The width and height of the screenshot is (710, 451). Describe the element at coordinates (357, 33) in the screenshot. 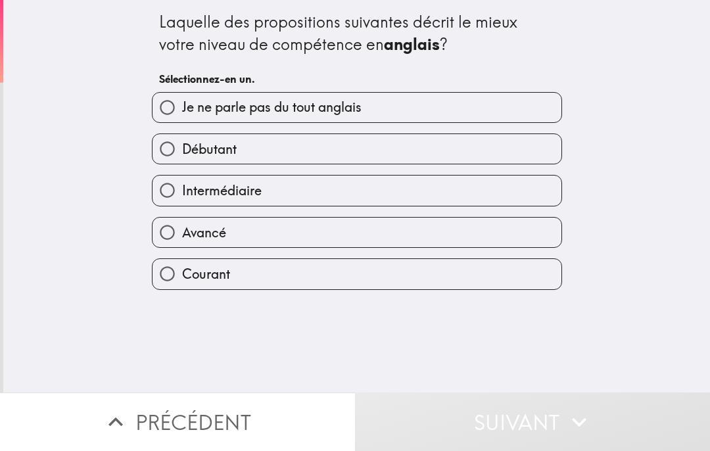

I see `div: Laquelle des propositions suivantes décrit le mieux votre niveau de compétence en ?` at that location.